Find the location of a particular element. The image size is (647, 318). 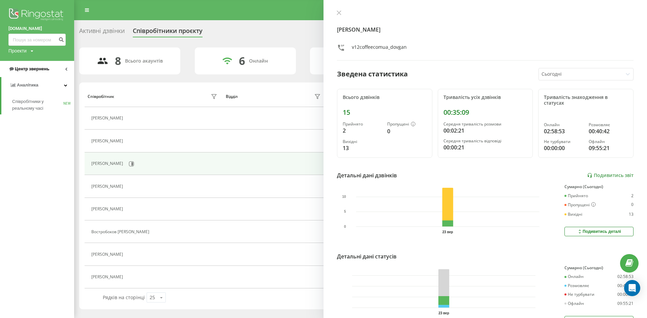

div: Open Intercom Messenger is located at coordinates (632, 288).